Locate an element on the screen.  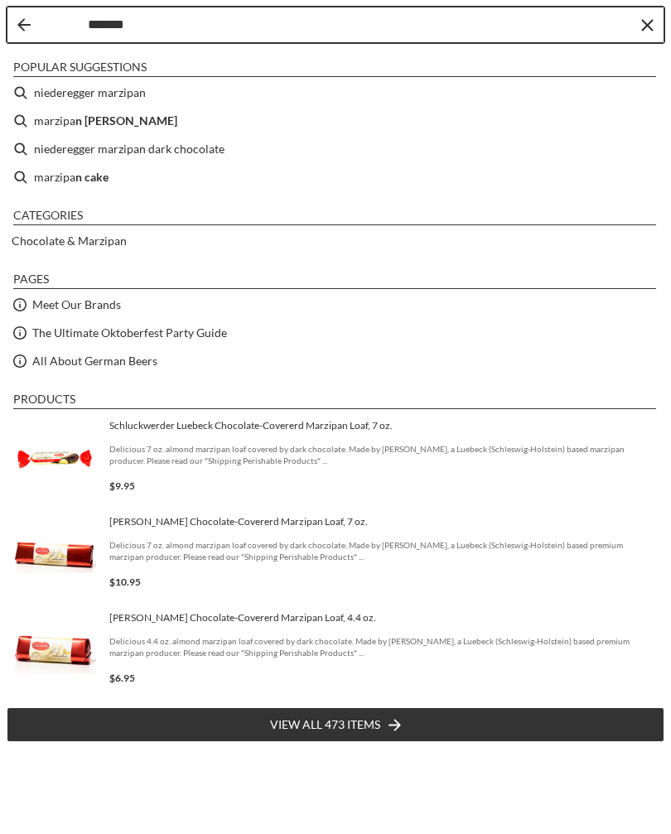
li: Schluckwerder Luebeck Chocolate-Covererd Marzipan Loaf, 7 oz. is located at coordinates (335, 459).